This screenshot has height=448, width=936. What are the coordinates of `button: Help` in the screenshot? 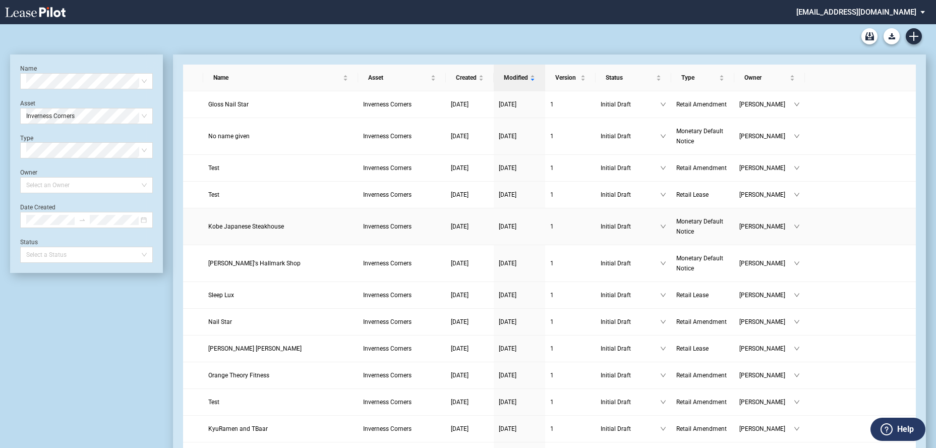 It's located at (898, 429).